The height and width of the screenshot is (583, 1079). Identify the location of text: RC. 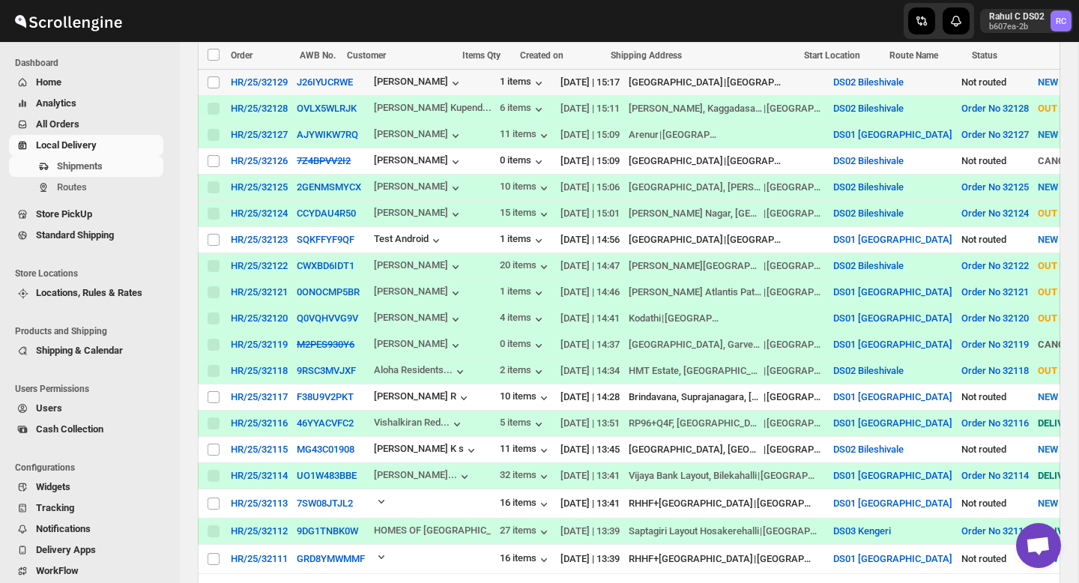
(1061, 21).